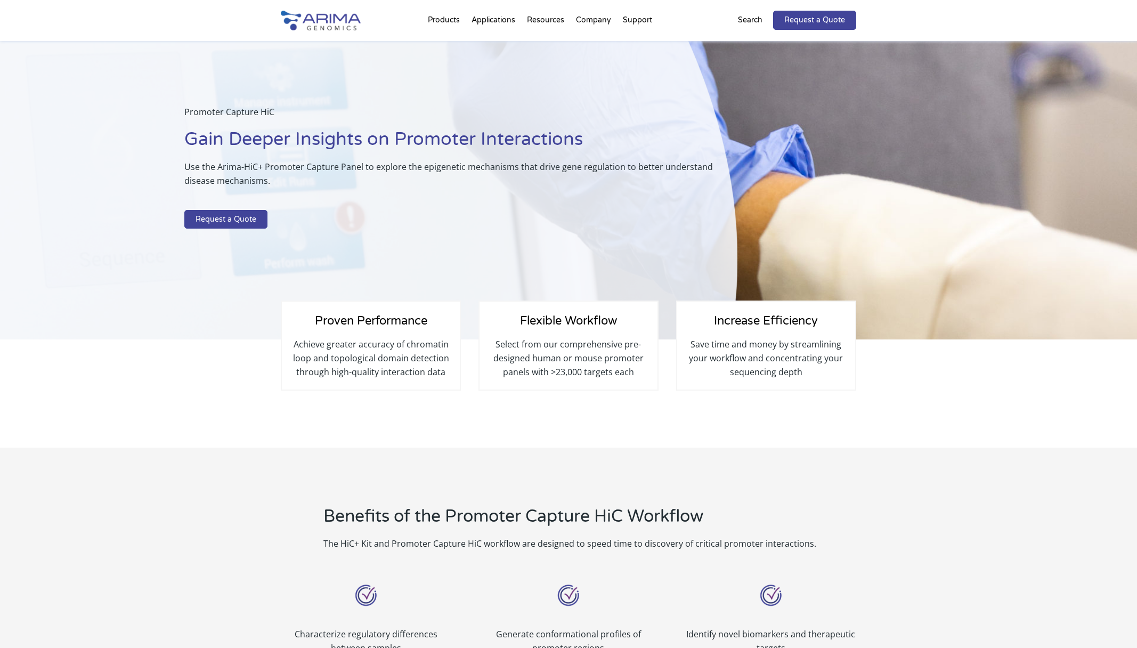  Describe the element at coordinates (455, 178) in the screenshot. I see `p: Use the Arima-HiC+ Promoter Capture Panel to explore the epigenetic mechanisms that drive gene re...` at that location.